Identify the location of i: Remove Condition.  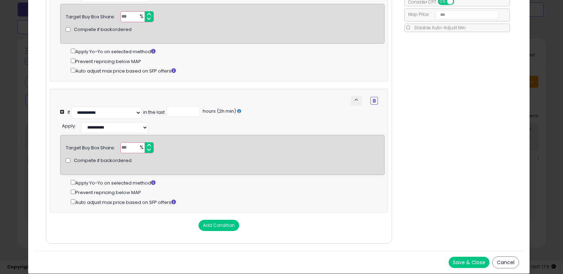
(374, 101).